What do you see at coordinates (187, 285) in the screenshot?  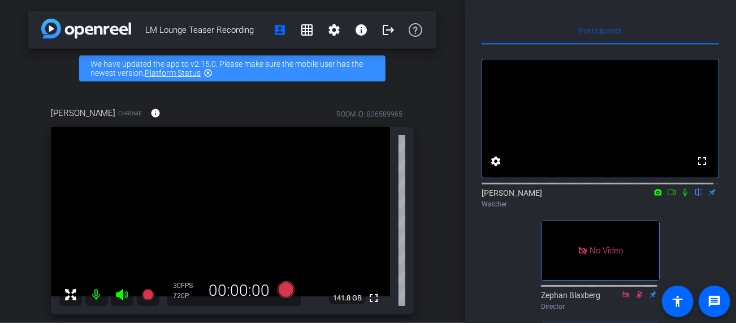 I see `div: 30` at bounding box center [187, 285].